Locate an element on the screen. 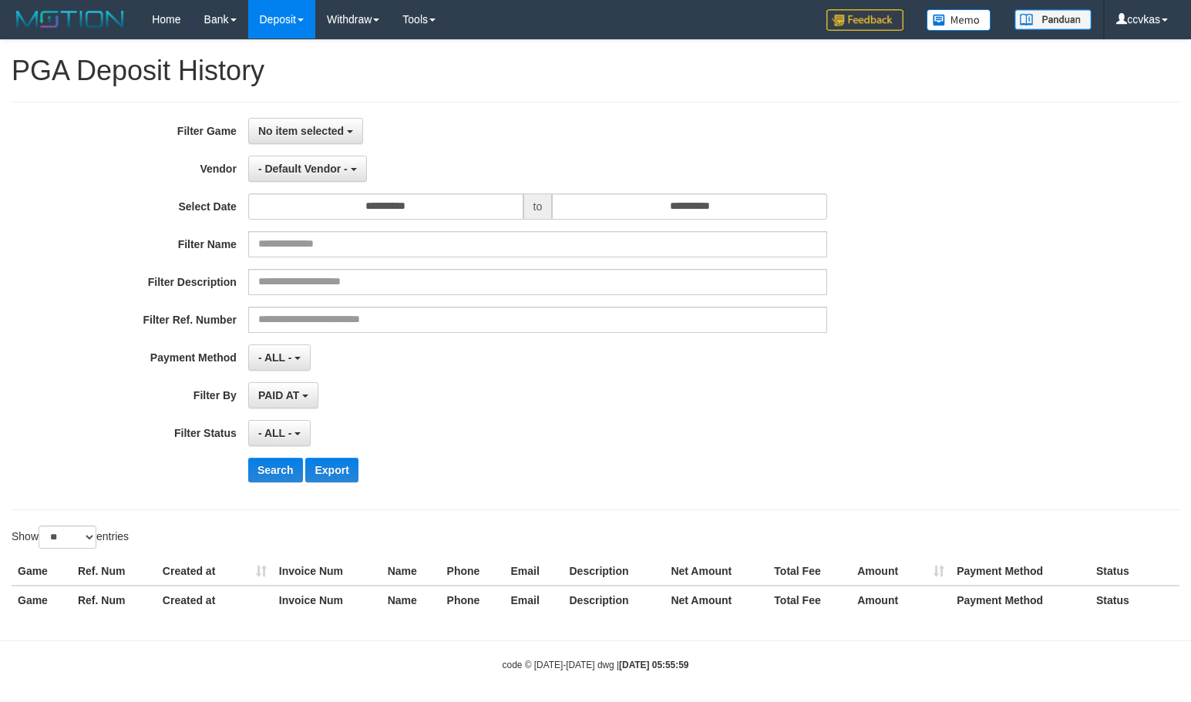 This screenshot has width=1191, height=702. span: No item selected is located at coordinates (301, 131).